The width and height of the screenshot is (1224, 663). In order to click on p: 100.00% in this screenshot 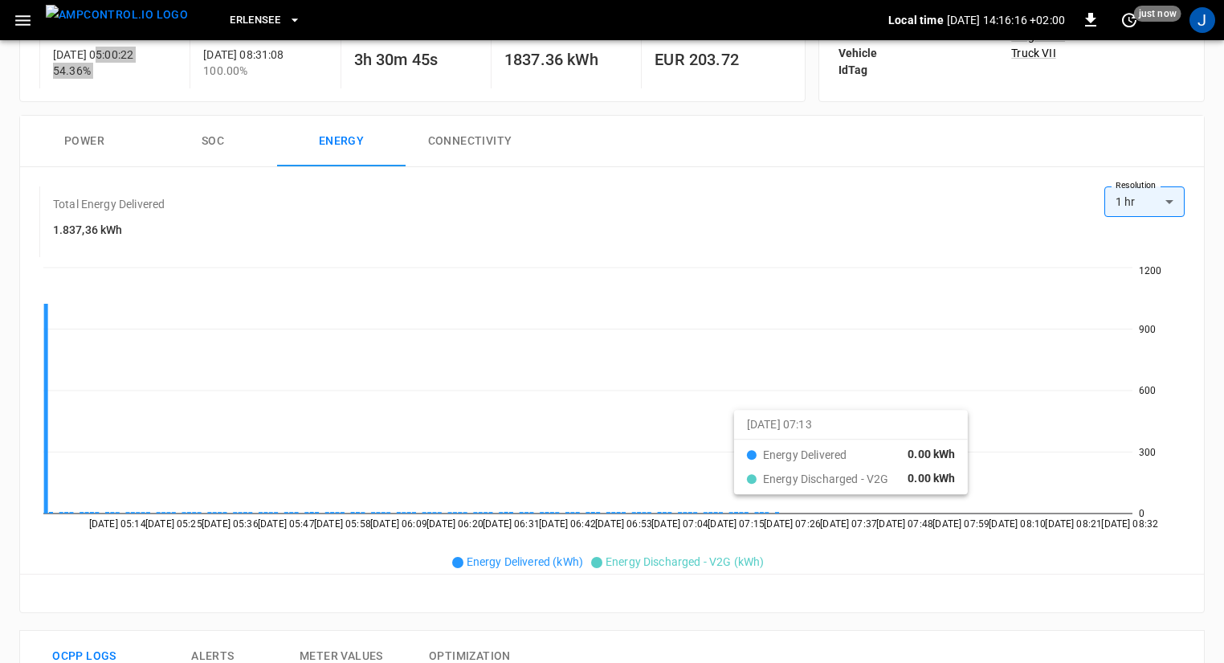, I will do `click(268, 71)`.